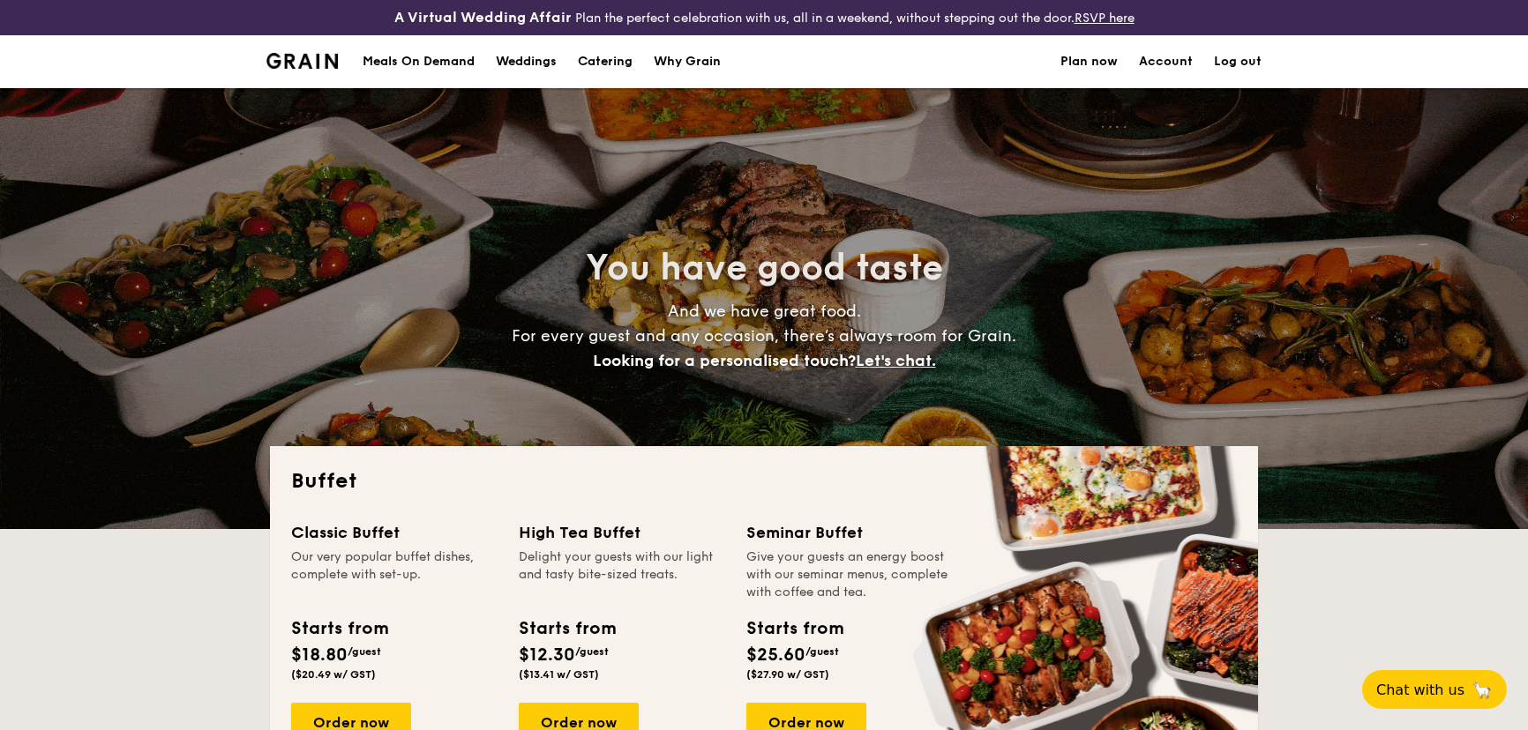  I want to click on a: Meals On Demand, so click(418, 62).